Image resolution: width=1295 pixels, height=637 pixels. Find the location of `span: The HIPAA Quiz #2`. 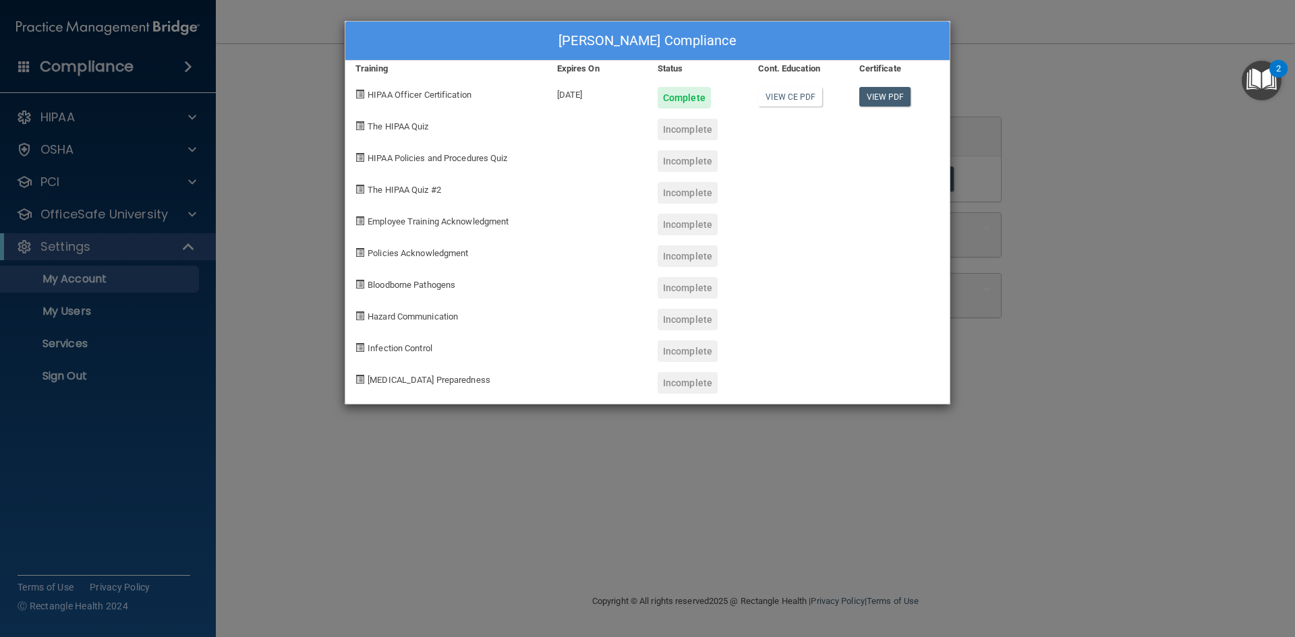

span: The HIPAA Quiz #2 is located at coordinates (404, 189).